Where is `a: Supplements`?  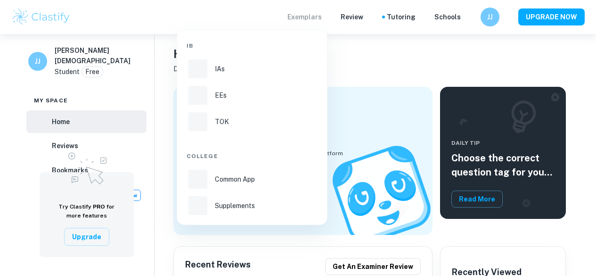
a: Supplements is located at coordinates (252, 205).